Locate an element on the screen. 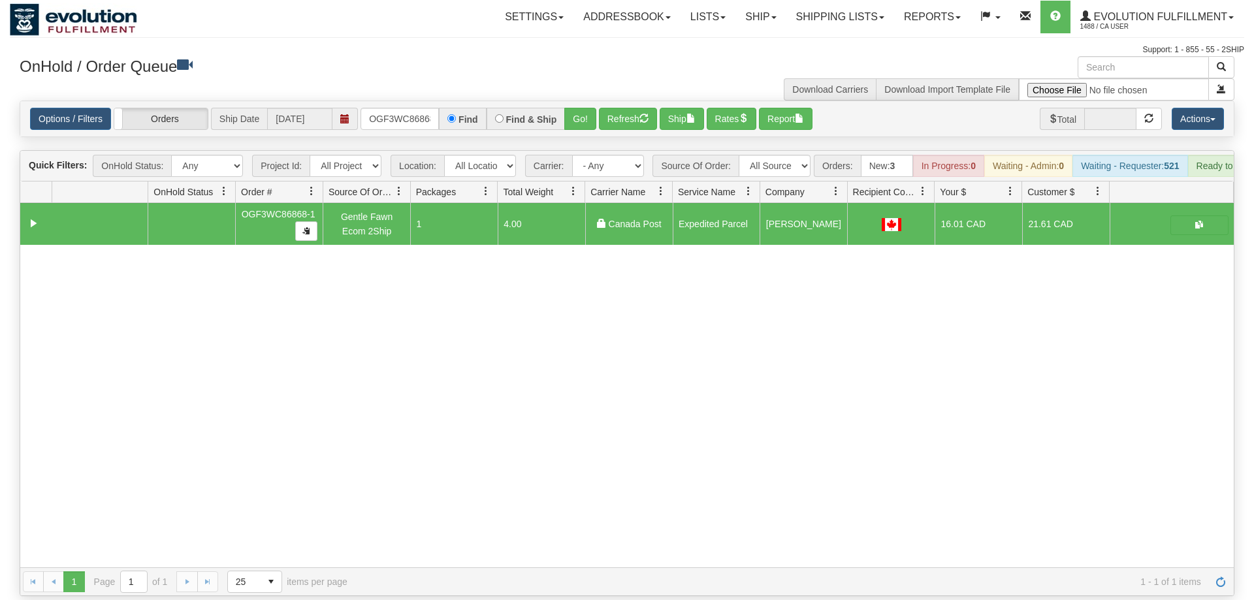 Image resolution: width=1254 pixels, height=600 pixels. a: Total Weight filter column settings is located at coordinates (574, 191).